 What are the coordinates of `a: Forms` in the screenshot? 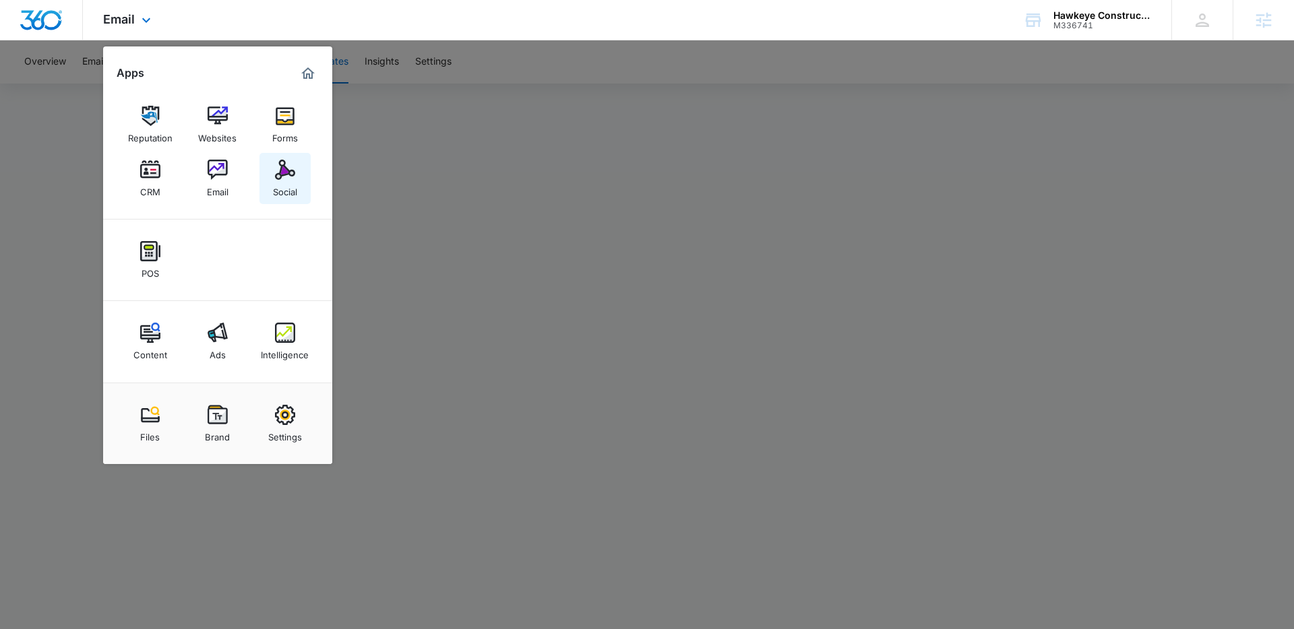 It's located at (285, 125).